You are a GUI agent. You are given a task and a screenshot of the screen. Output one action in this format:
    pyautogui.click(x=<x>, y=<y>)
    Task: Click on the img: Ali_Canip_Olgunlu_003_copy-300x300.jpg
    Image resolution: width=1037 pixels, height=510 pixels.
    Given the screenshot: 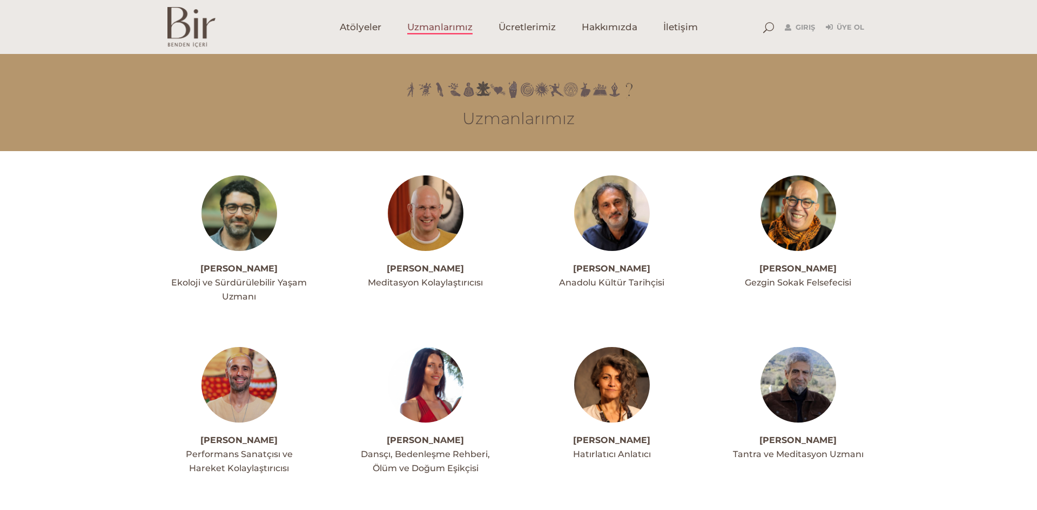 What is the action you would take?
    pyautogui.click(x=612, y=213)
    